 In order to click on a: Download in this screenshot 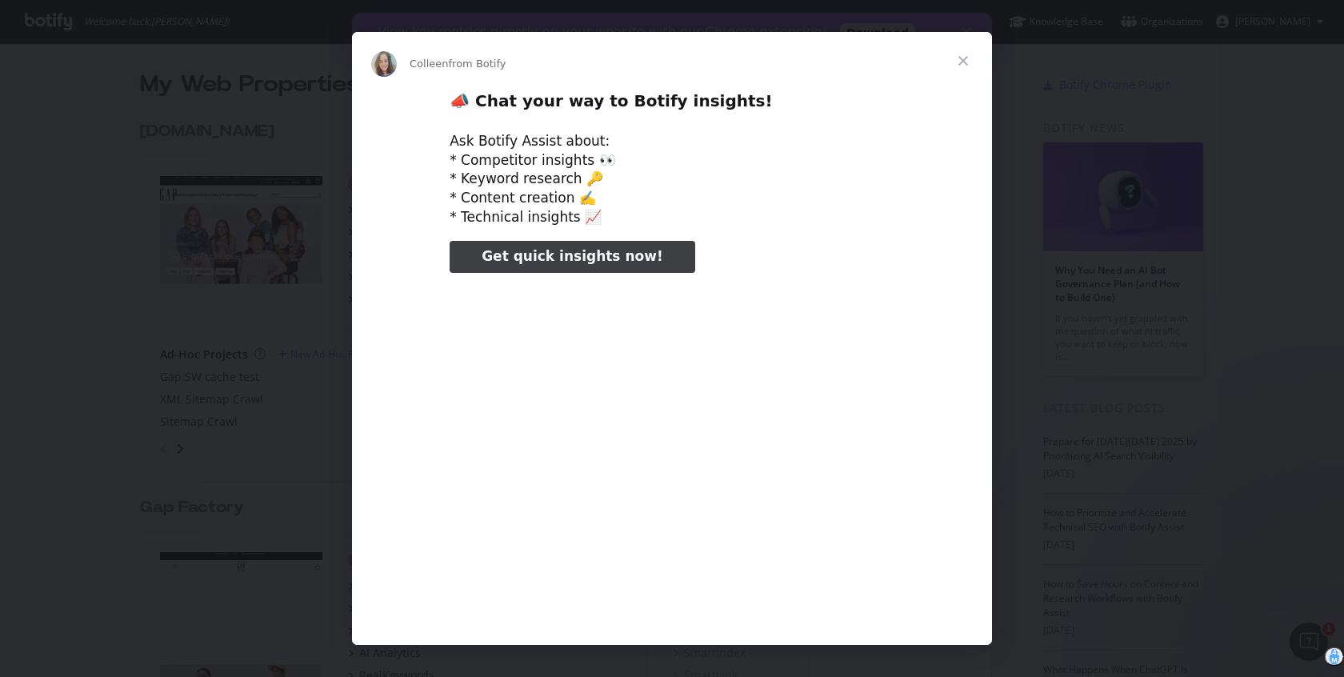, I will do `click(525, 20)`.